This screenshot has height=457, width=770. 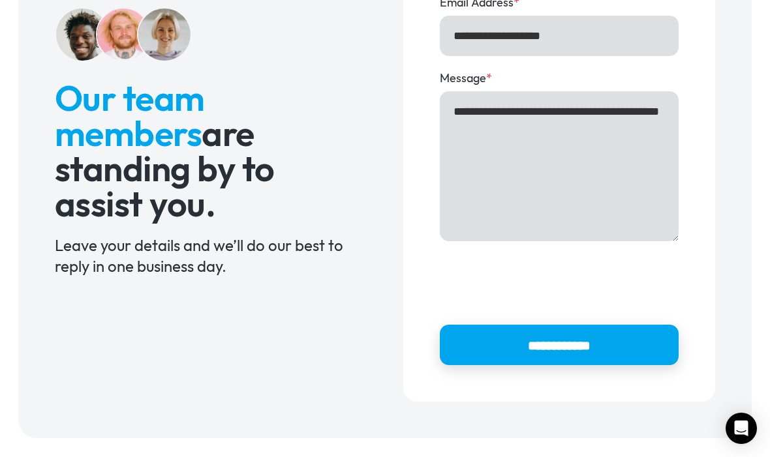 What do you see at coordinates (211, 151) in the screenshot?
I see `h2: are standing by to assist you.` at bounding box center [211, 151].